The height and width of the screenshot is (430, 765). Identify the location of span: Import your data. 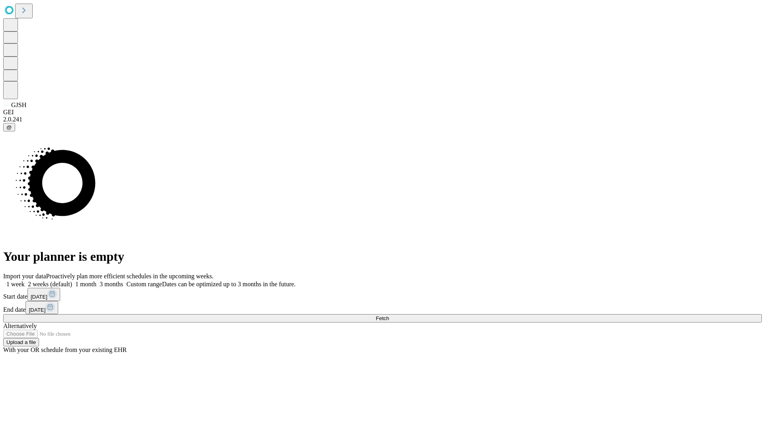
(25, 276).